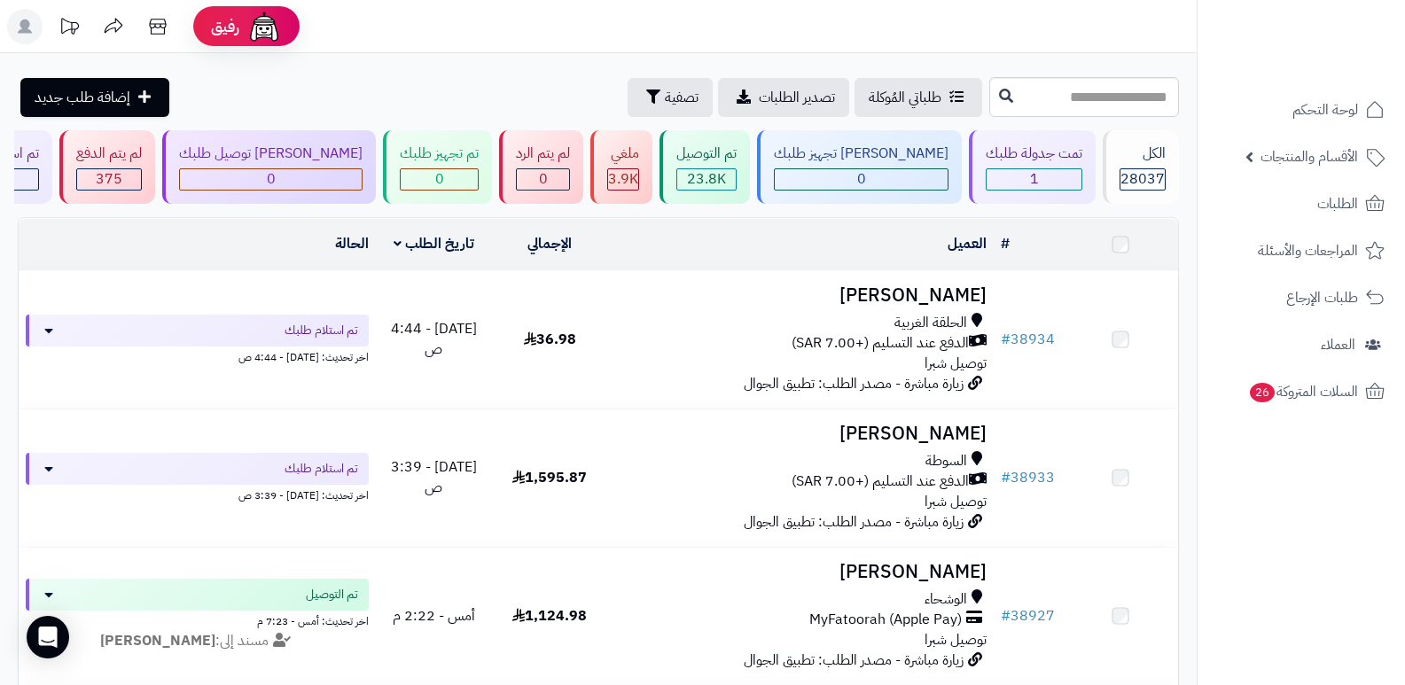 Image resolution: width=1405 pixels, height=685 pixels. What do you see at coordinates (225, 27) in the screenshot?
I see `span: رفيق` at bounding box center [225, 27].